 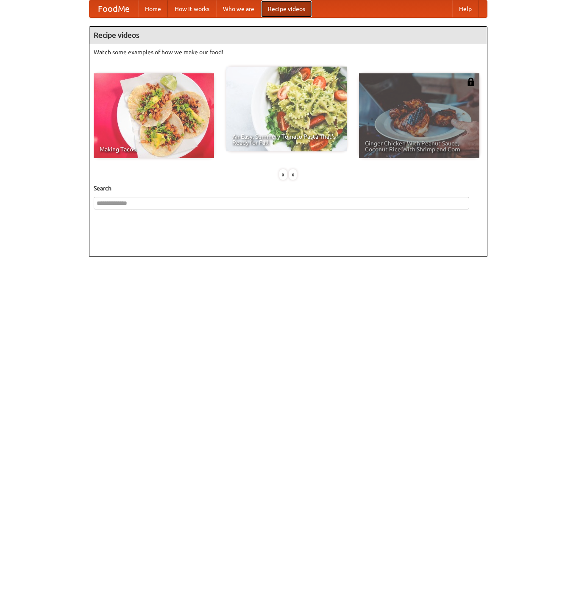 I want to click on p: Watch some examples of how we make our food!, so click(x=288, y=52).